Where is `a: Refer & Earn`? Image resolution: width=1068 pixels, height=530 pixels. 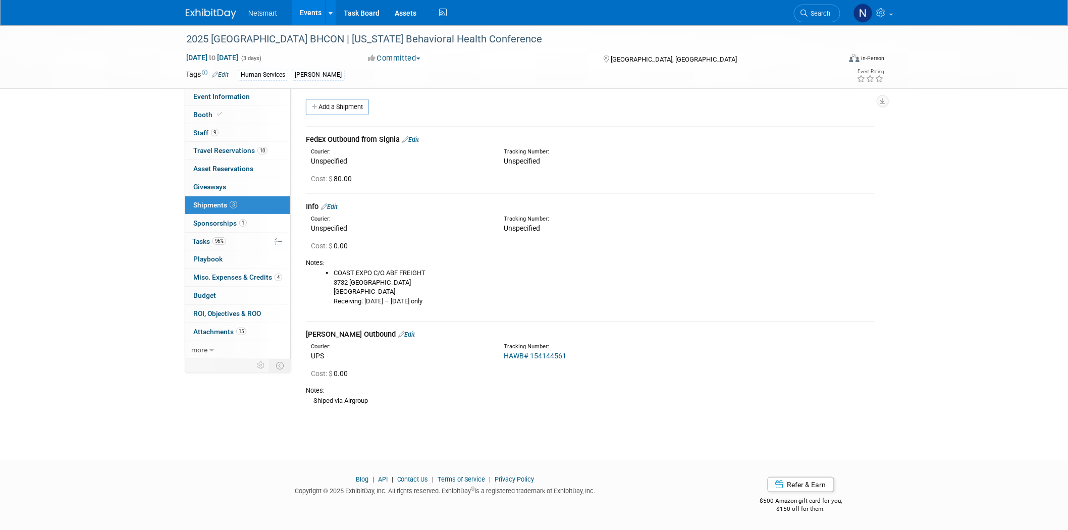 a: Refer & Earn is located at coordinates (801, 485).